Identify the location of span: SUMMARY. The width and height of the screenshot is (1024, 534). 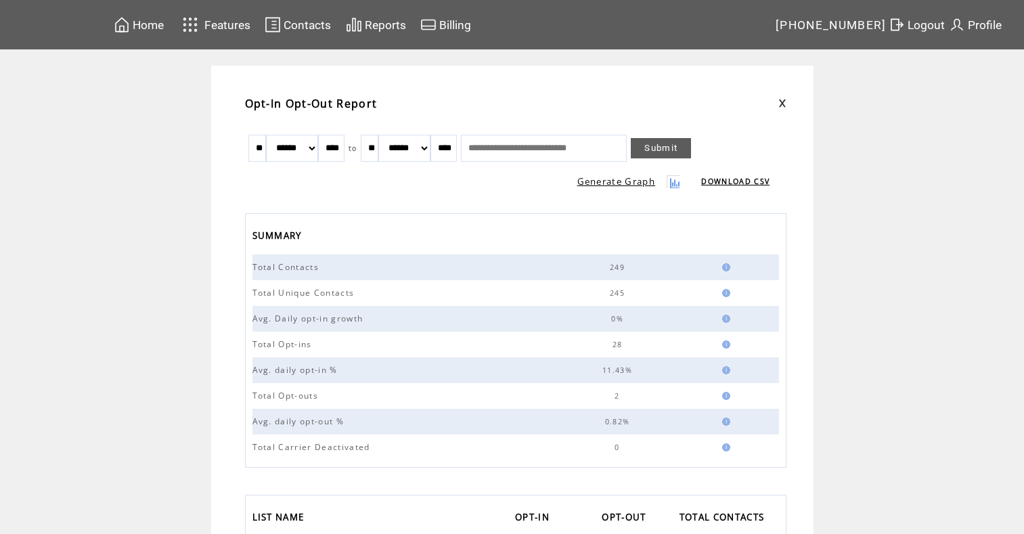
(279, 237).